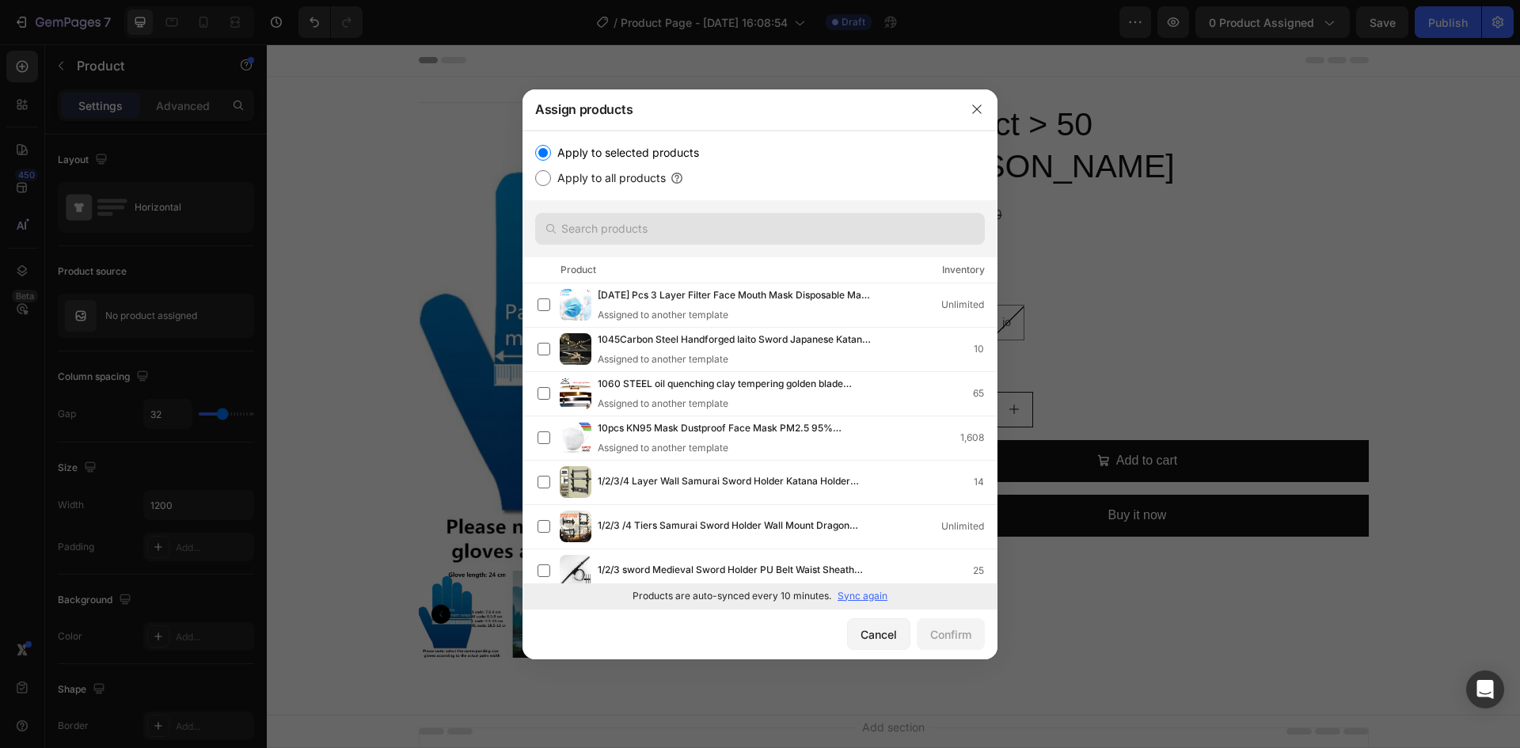 Image resolution: width=1520 pixels, height=748 pixels. I want to click on button: Buy it now, so click(871, 471).